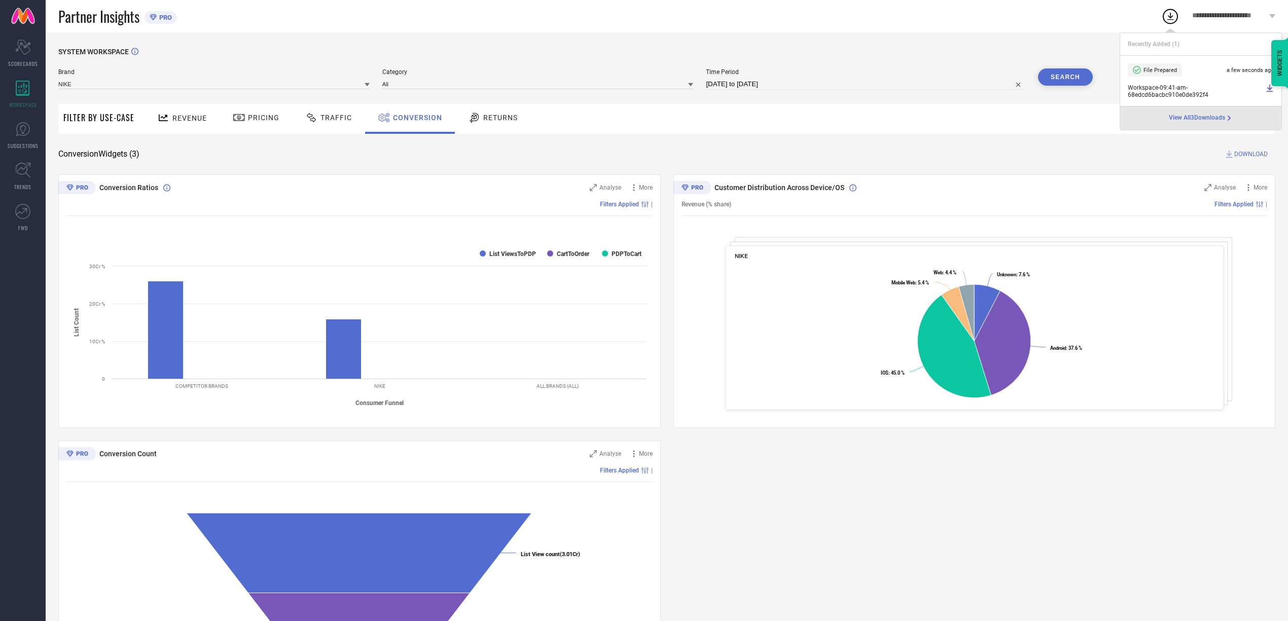 This screenshot has height=621, width=1288. What do you see at coordinates (417, 118) in the screenshot?
I see `span: Conversion` at bounding box center [417, 118].